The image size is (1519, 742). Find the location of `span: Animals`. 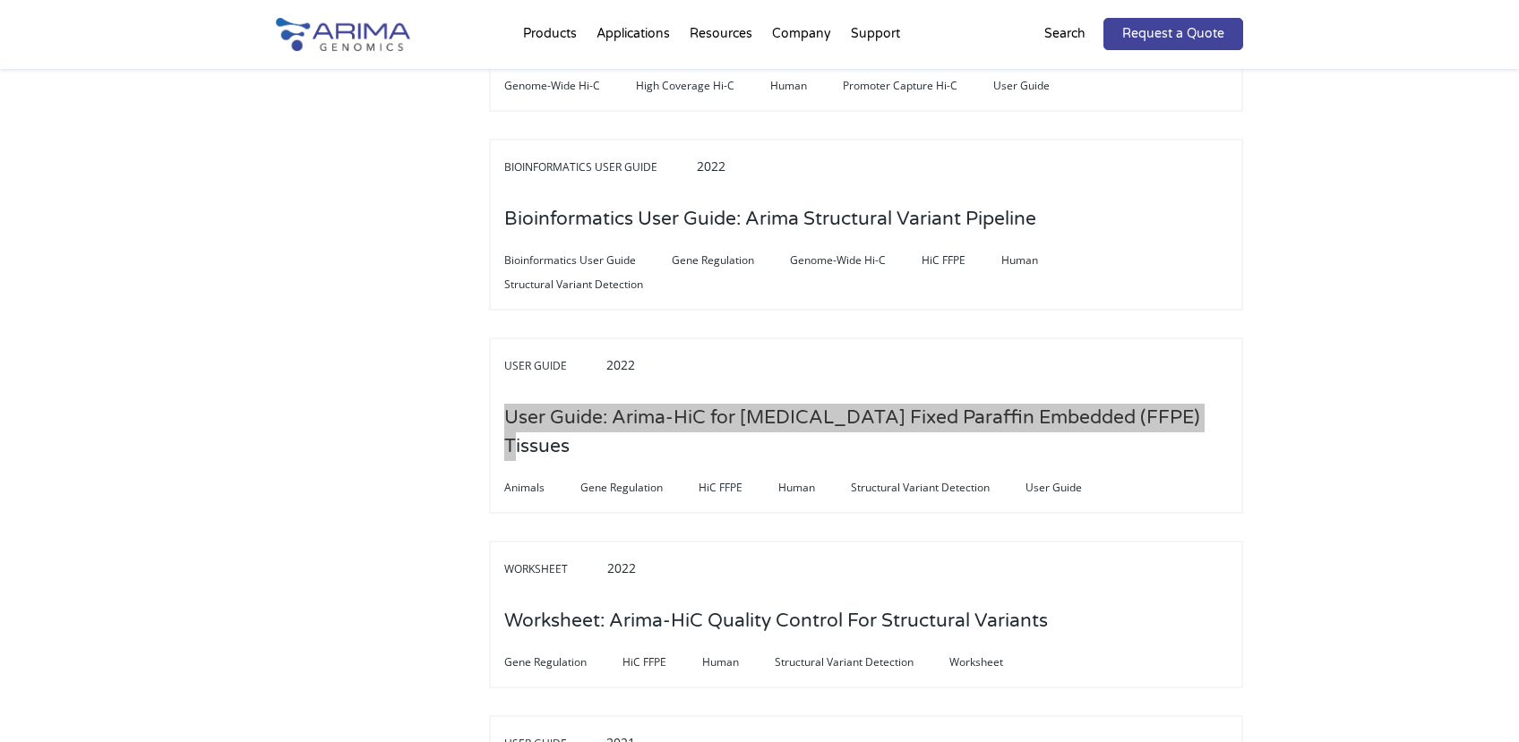

span: Animals is located at coordinates (542, 488).